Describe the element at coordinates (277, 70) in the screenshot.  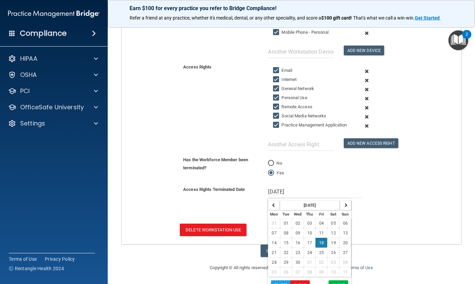
I see `input: Email` at that location.